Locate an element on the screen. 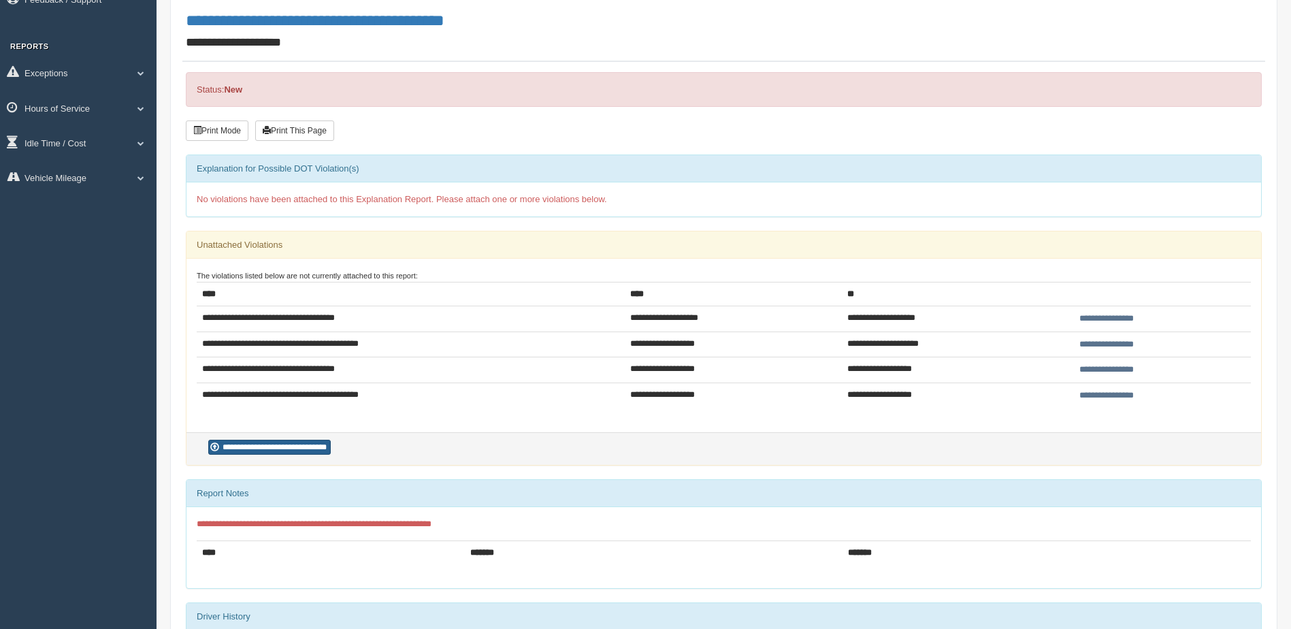  strong: New is located at coordinates (233, 89).